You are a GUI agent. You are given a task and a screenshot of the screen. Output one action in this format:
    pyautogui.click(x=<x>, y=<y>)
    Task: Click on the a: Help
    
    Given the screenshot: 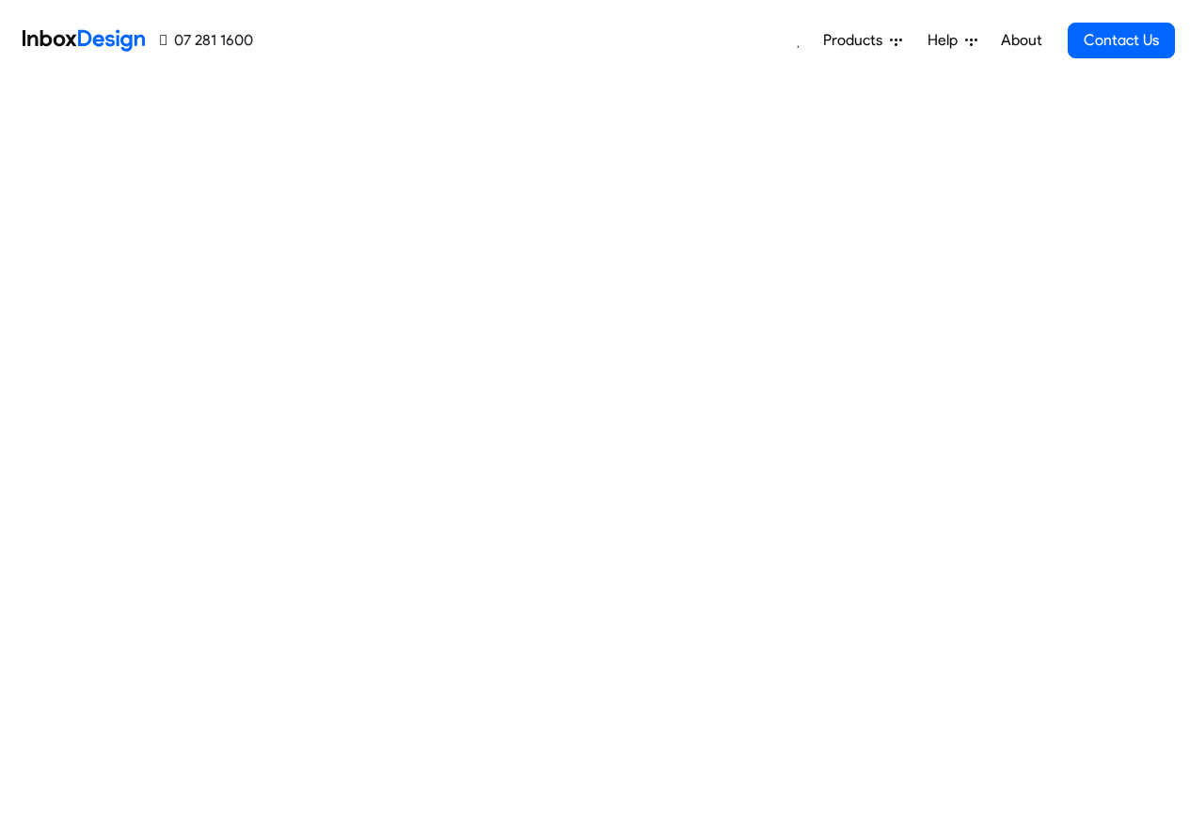 What is the action you would take?
    pyautogui.click(x=952, y=40)
    